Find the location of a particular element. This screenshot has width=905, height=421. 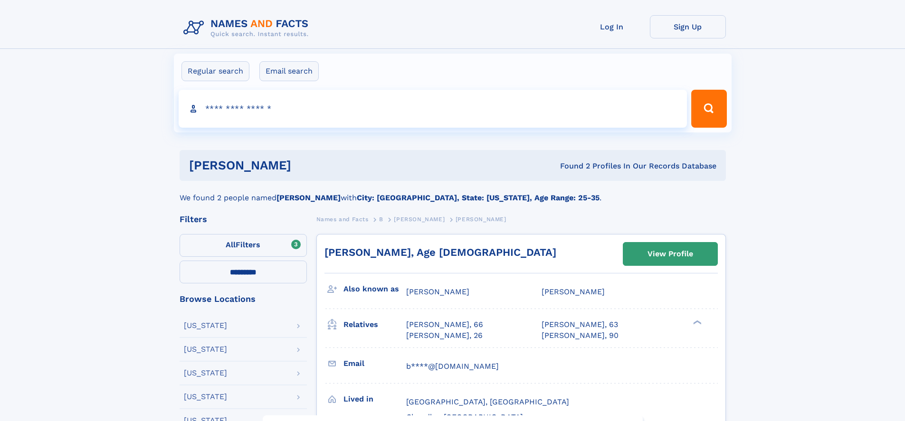

h3: Lived in is located at coordinates (375, 400).